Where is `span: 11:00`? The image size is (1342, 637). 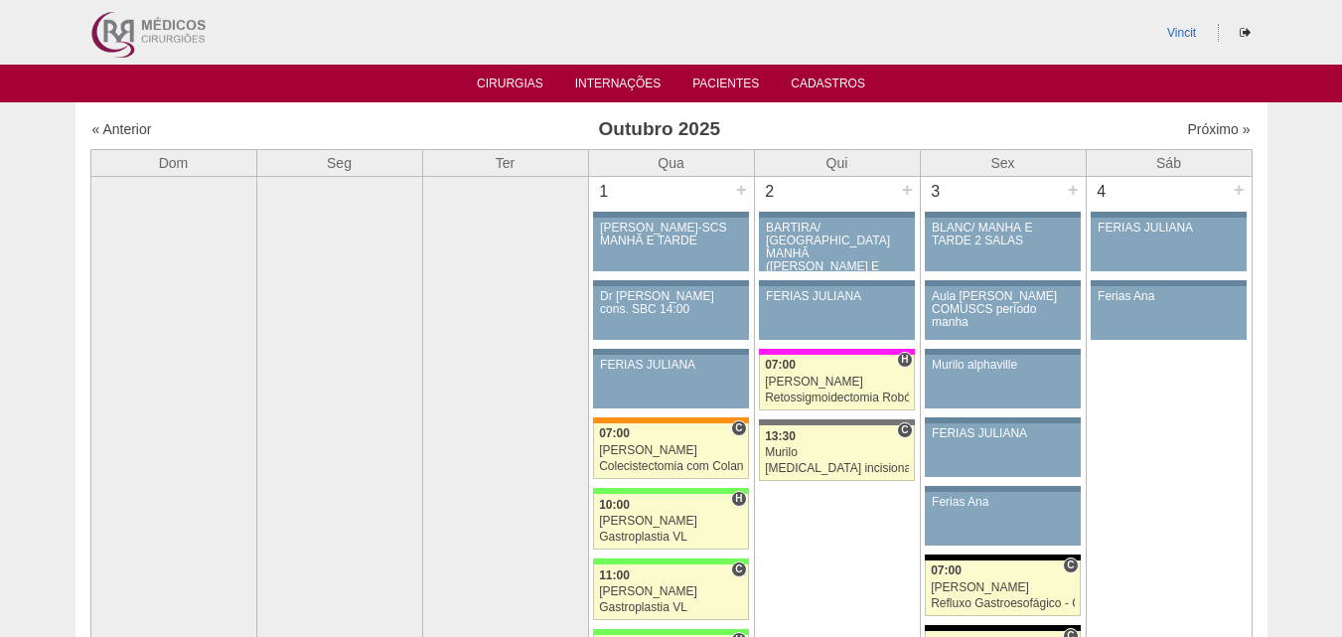 span: 11:00 is located at coordinates (614, 575).